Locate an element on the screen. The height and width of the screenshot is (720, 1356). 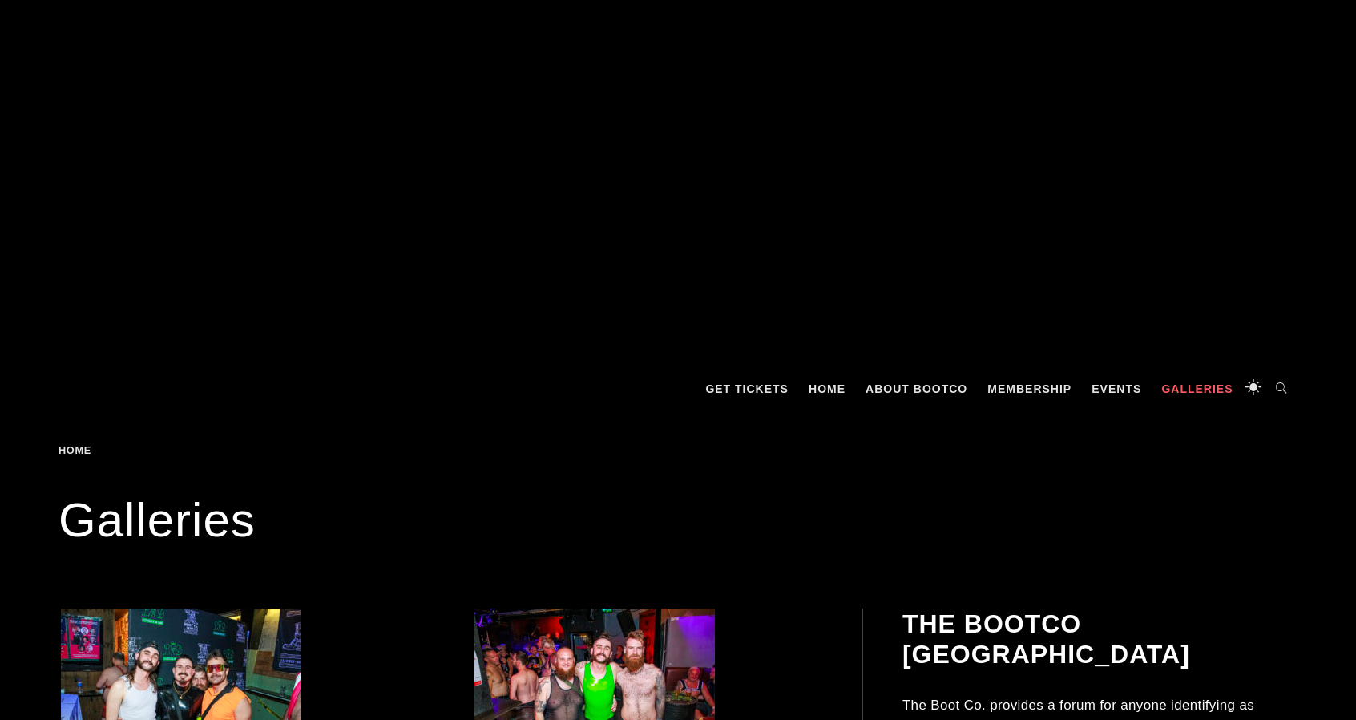
span: Home is located at coordinates (78, 450).